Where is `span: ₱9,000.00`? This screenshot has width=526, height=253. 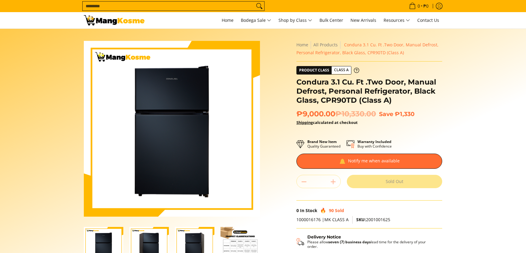
span: ₱9,000.00 is located at coordinates (336, 114).